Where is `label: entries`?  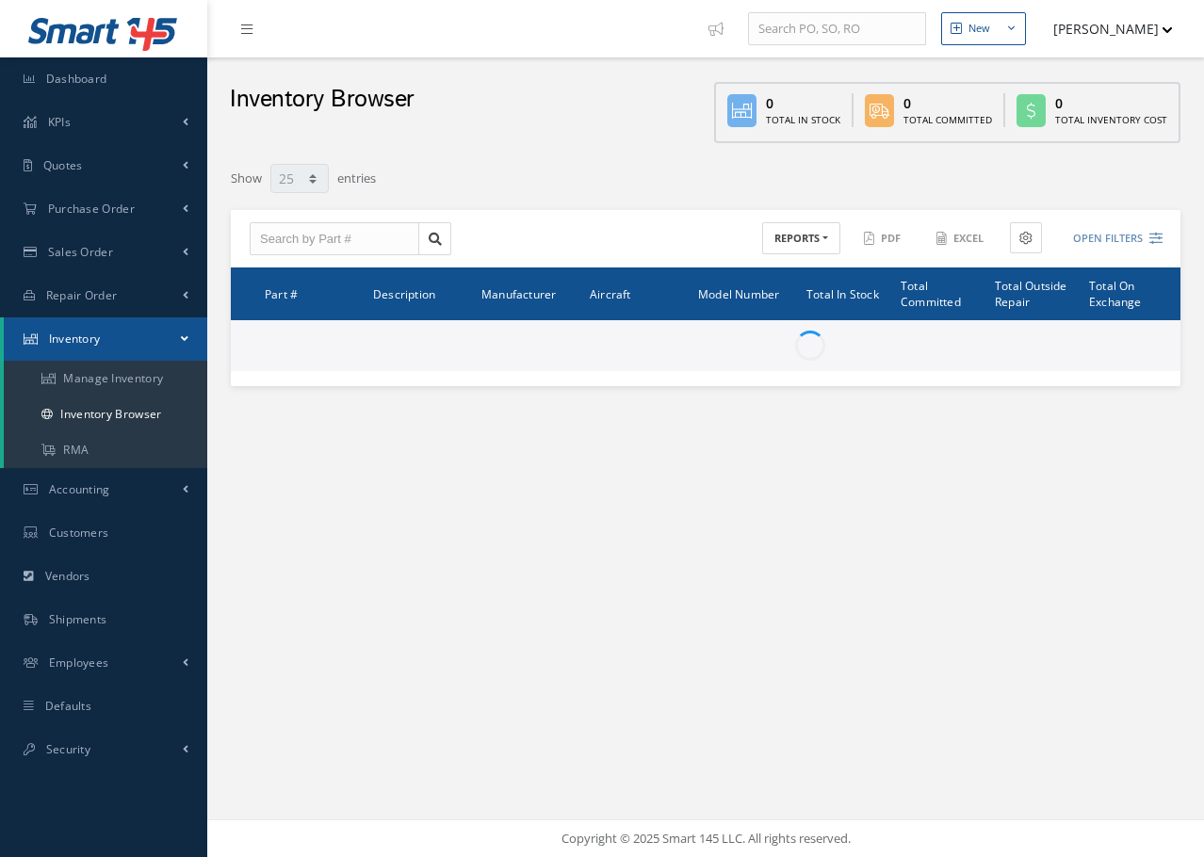
label: entries is located at coordinates (356, 175).